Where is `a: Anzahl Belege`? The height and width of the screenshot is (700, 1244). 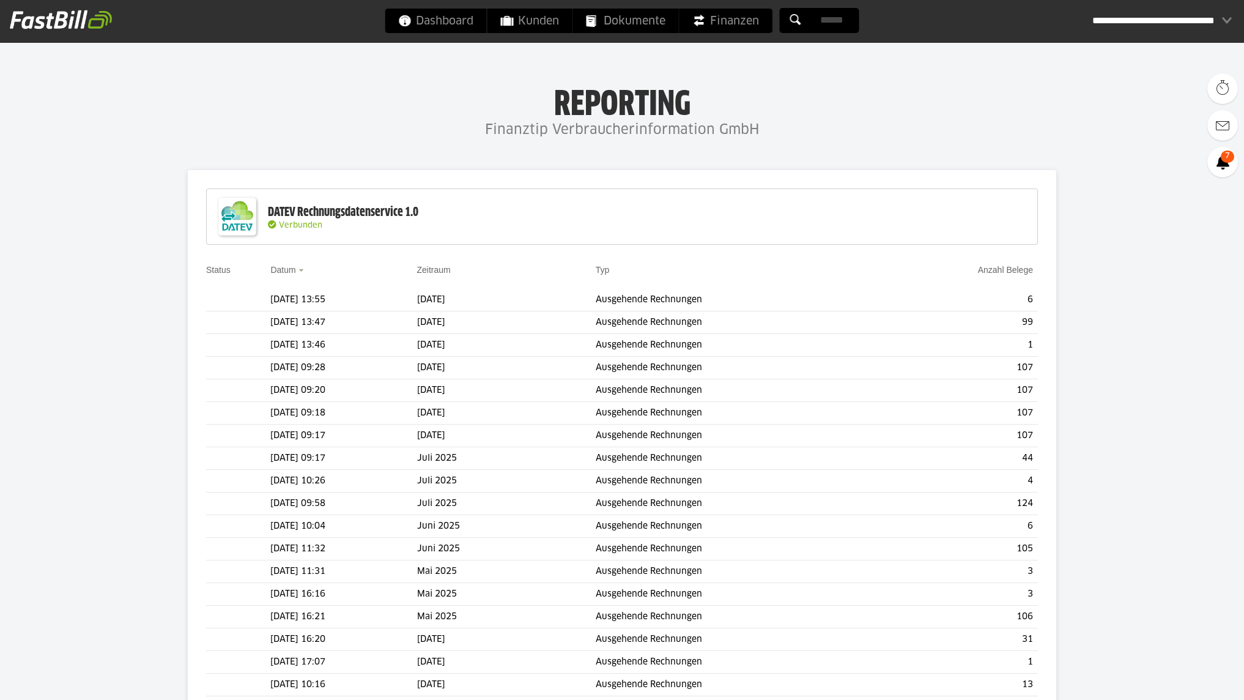 a: Anzahl Belege is located at coordinates (1006, 270).